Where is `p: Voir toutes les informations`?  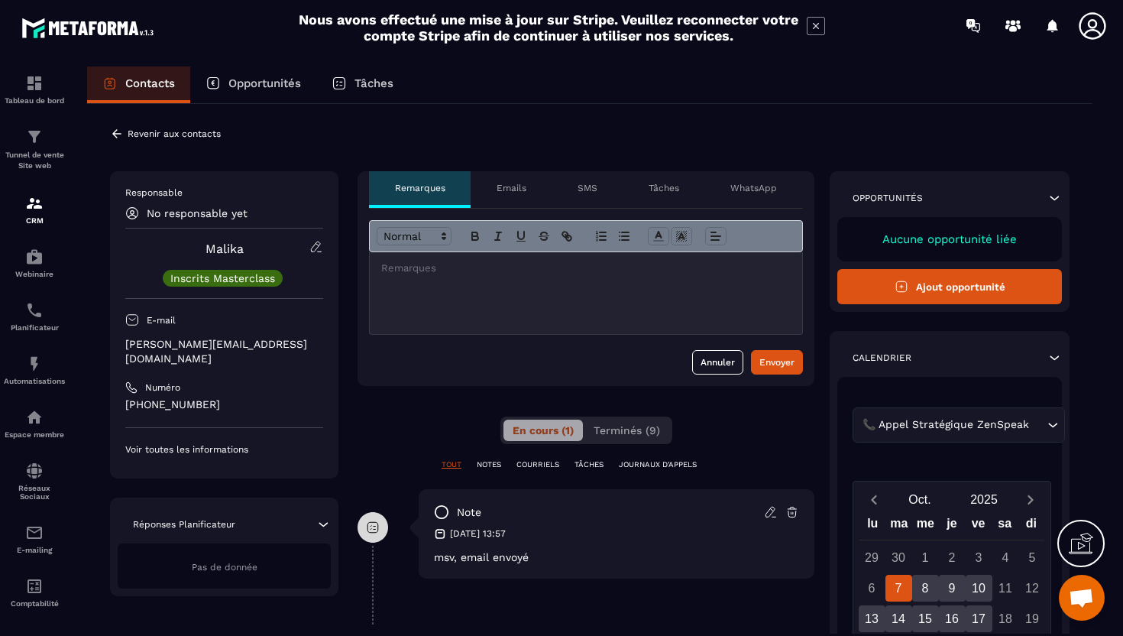
p: Voir toutes les informations is located at coordinates (224, 449).